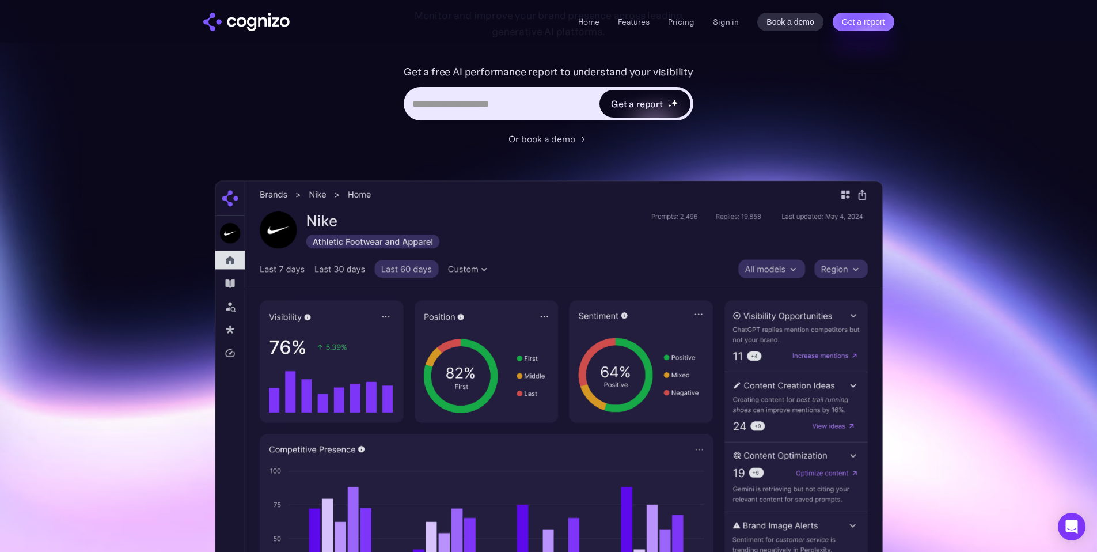 The width and height of the screenshot is (1097, 552). I want to click on a: home, so click(246, 22).